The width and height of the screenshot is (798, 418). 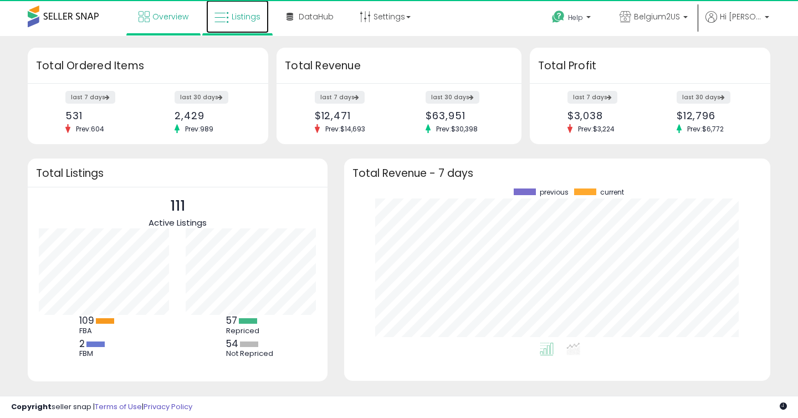 I want to click on div: $12,796, so click(x=713, y=115).